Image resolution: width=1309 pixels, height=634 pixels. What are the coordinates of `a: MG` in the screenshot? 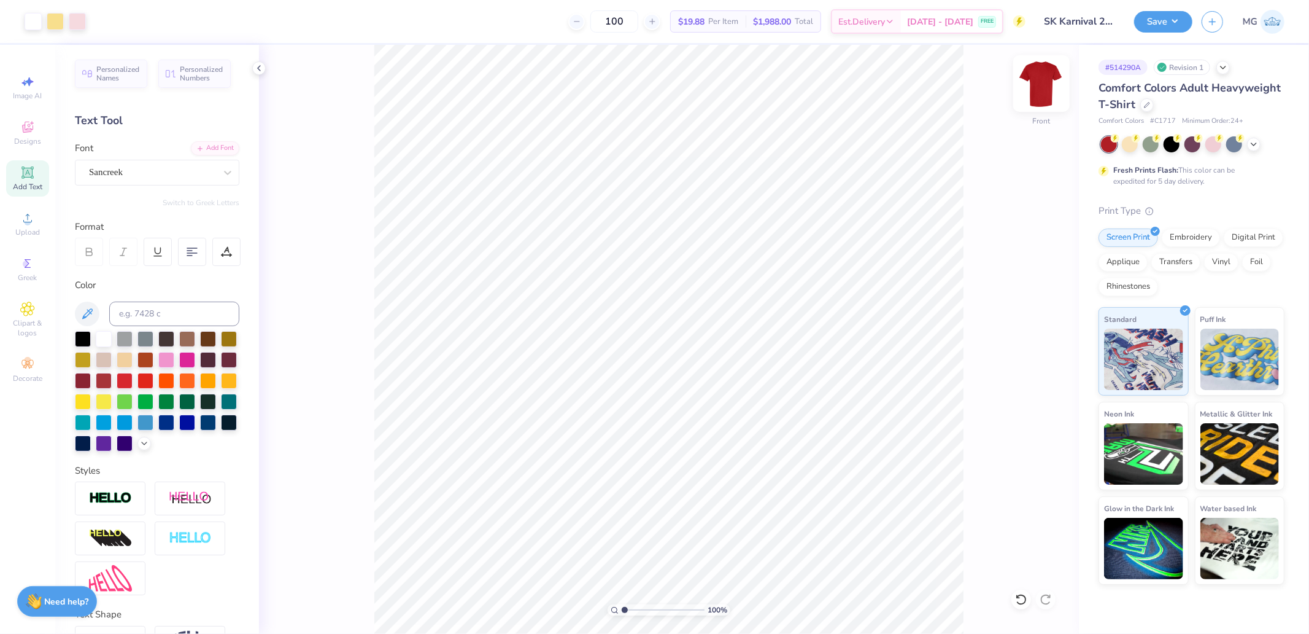 It's located at (1264, 21).